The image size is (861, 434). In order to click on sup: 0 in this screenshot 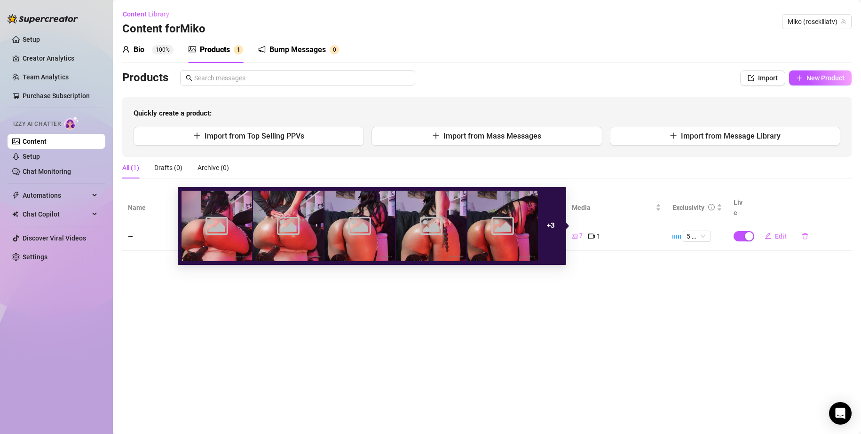, I will do `click(334, 50)`.